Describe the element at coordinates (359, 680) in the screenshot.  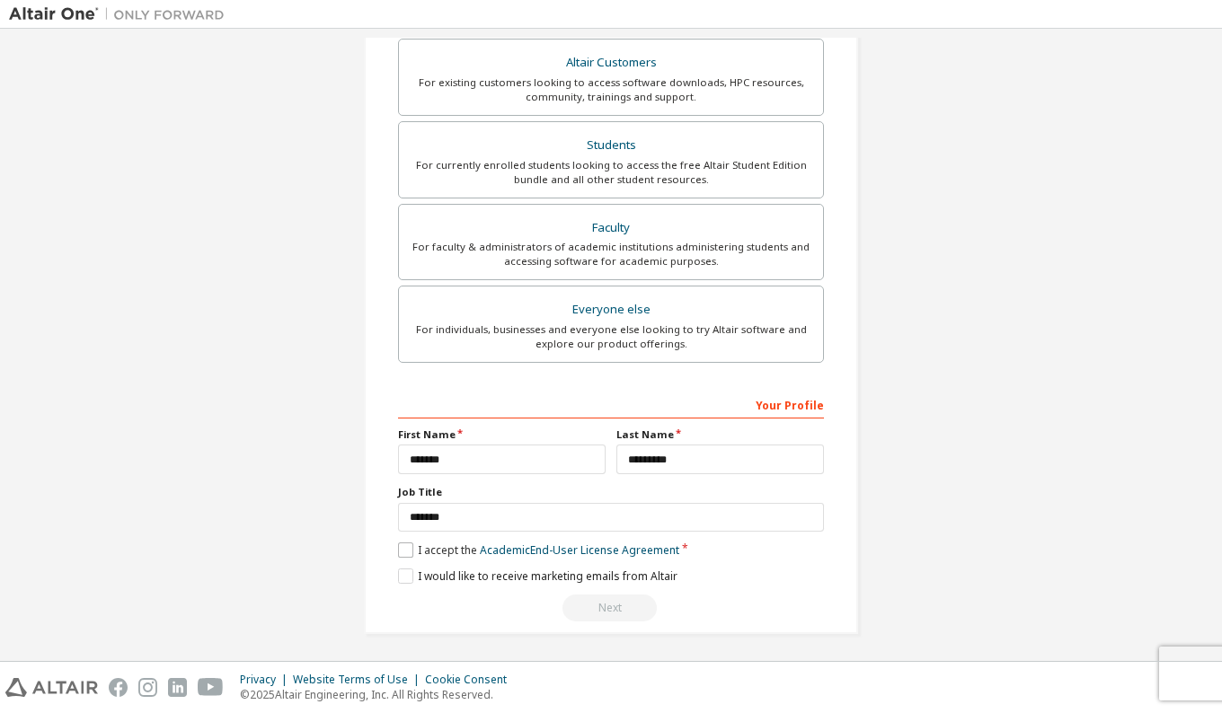
I see `div: Website Terms of Use` at that location.